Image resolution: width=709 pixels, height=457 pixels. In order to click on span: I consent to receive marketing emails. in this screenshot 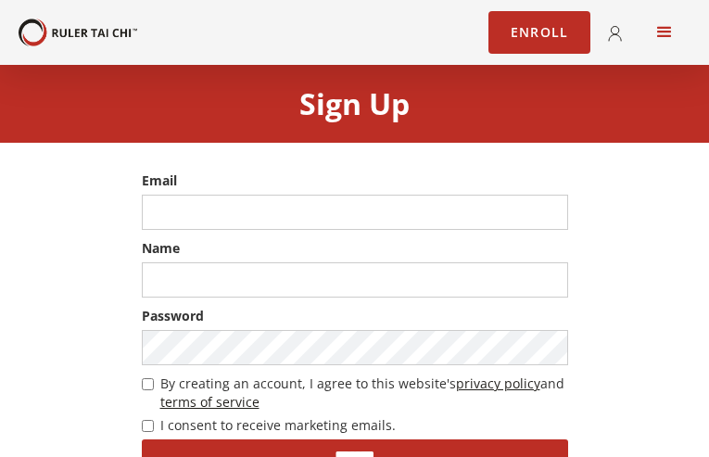, I will do `click(278, 425)`.